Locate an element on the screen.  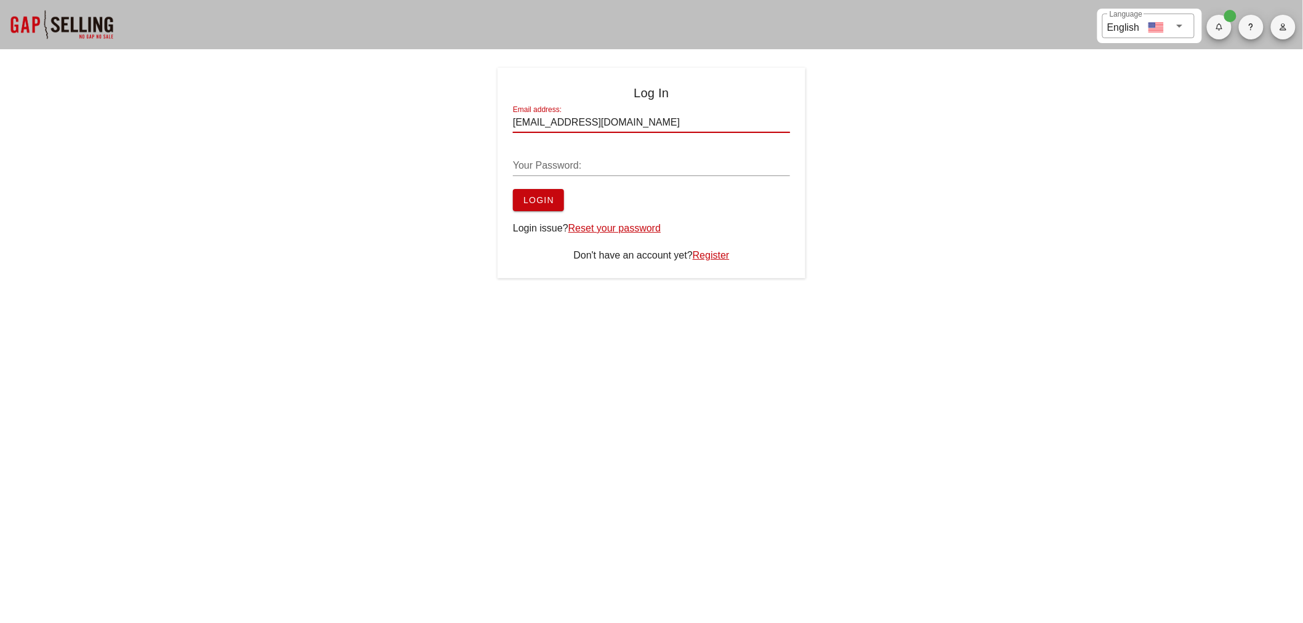
div: English is located at coordinates (1123, 26).